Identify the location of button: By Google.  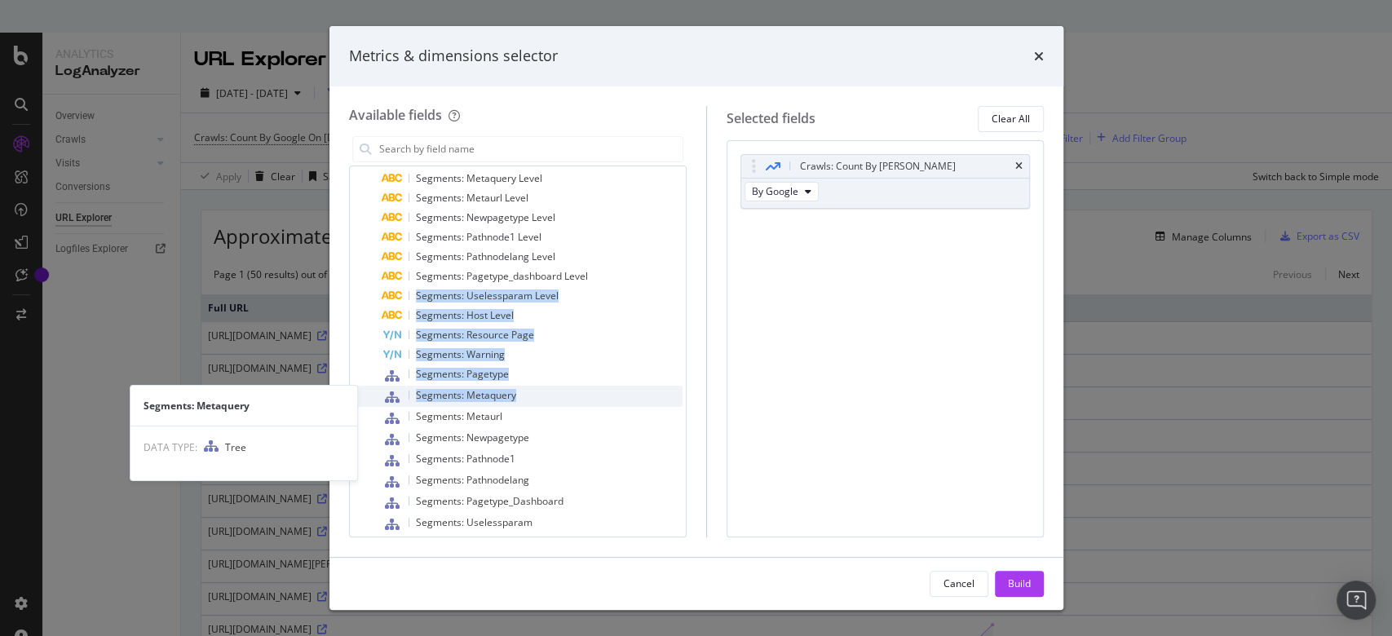
(781, 192).